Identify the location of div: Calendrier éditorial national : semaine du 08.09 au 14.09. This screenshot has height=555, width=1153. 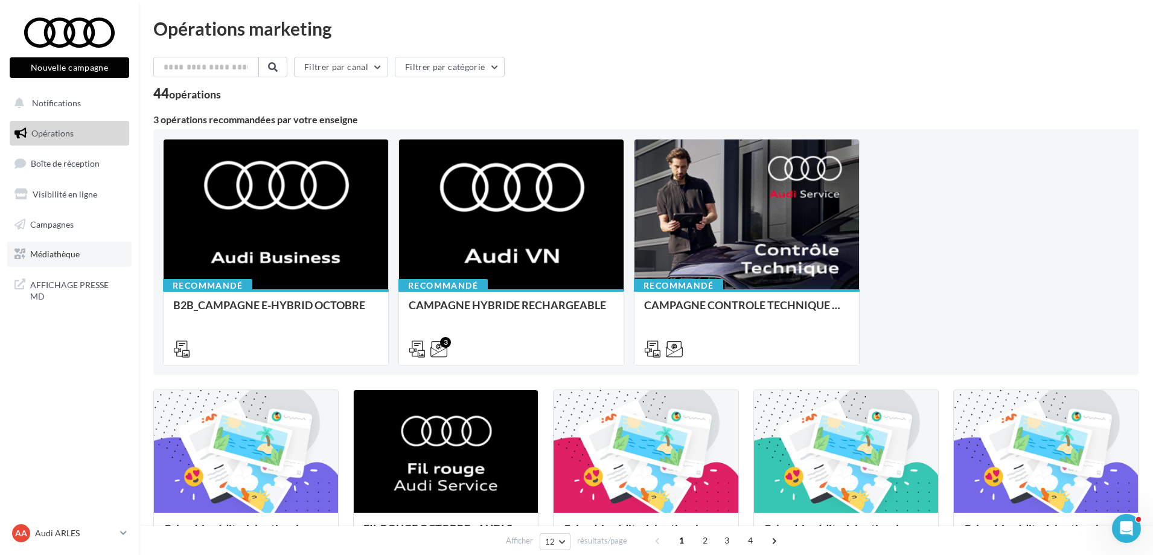
(1046, 534).